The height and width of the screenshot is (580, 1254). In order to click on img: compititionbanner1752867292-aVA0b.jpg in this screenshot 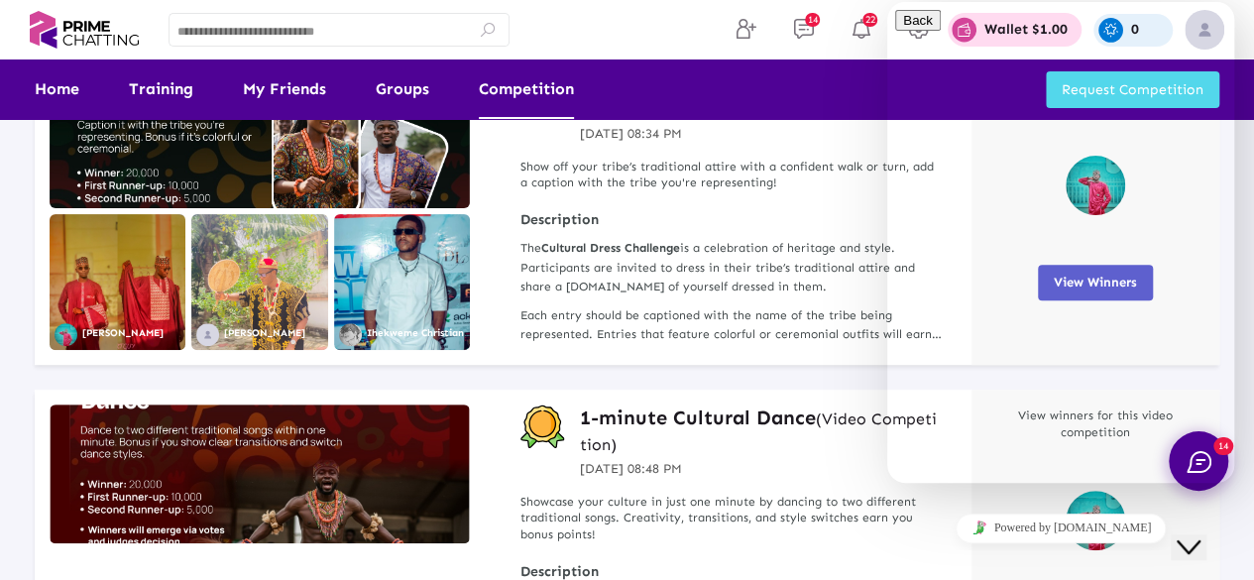, I will do `click(260, 139)`.